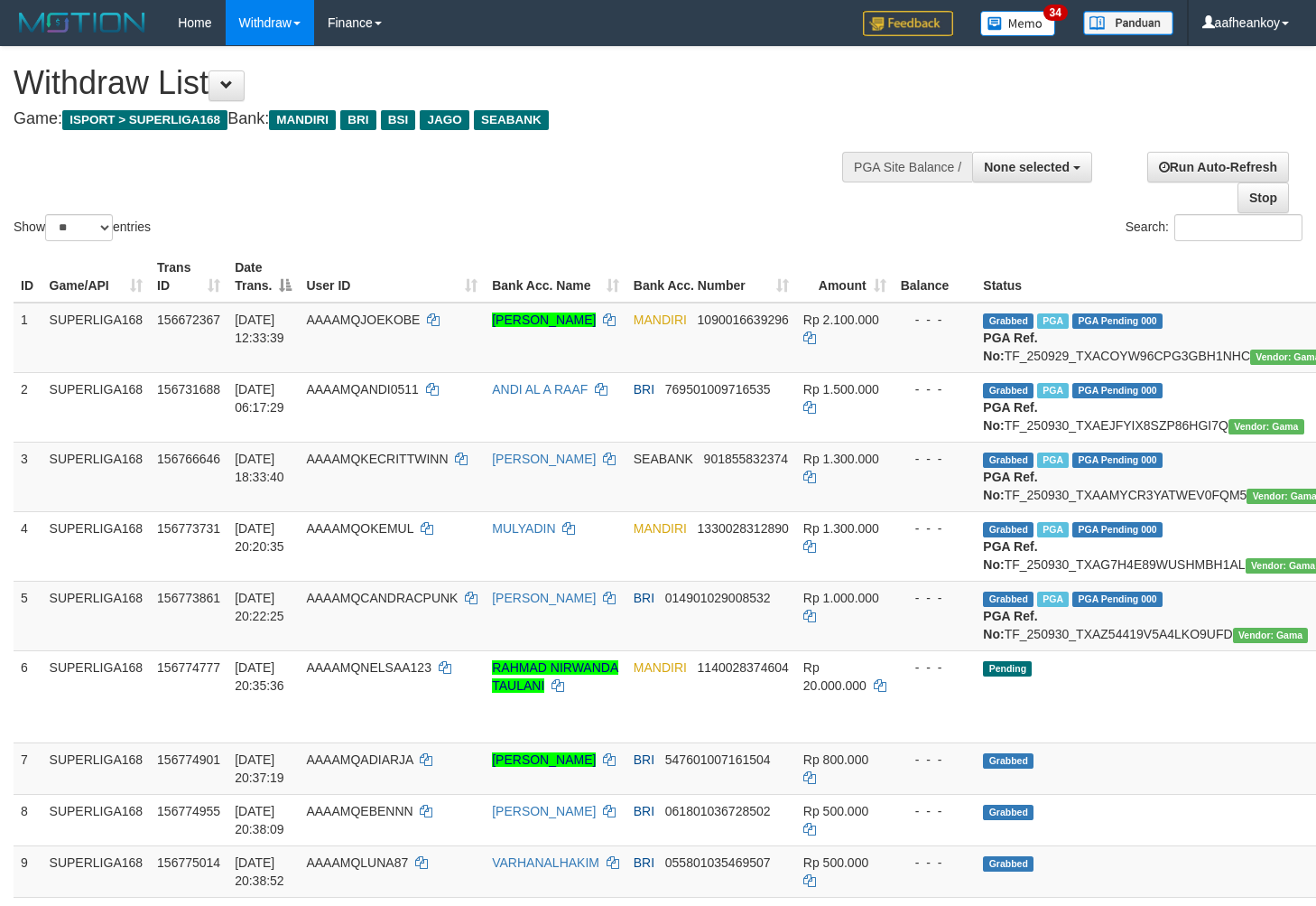 This screenshot has height=906, width=1316. I want to click on span: 156774777, so click(189, 667).